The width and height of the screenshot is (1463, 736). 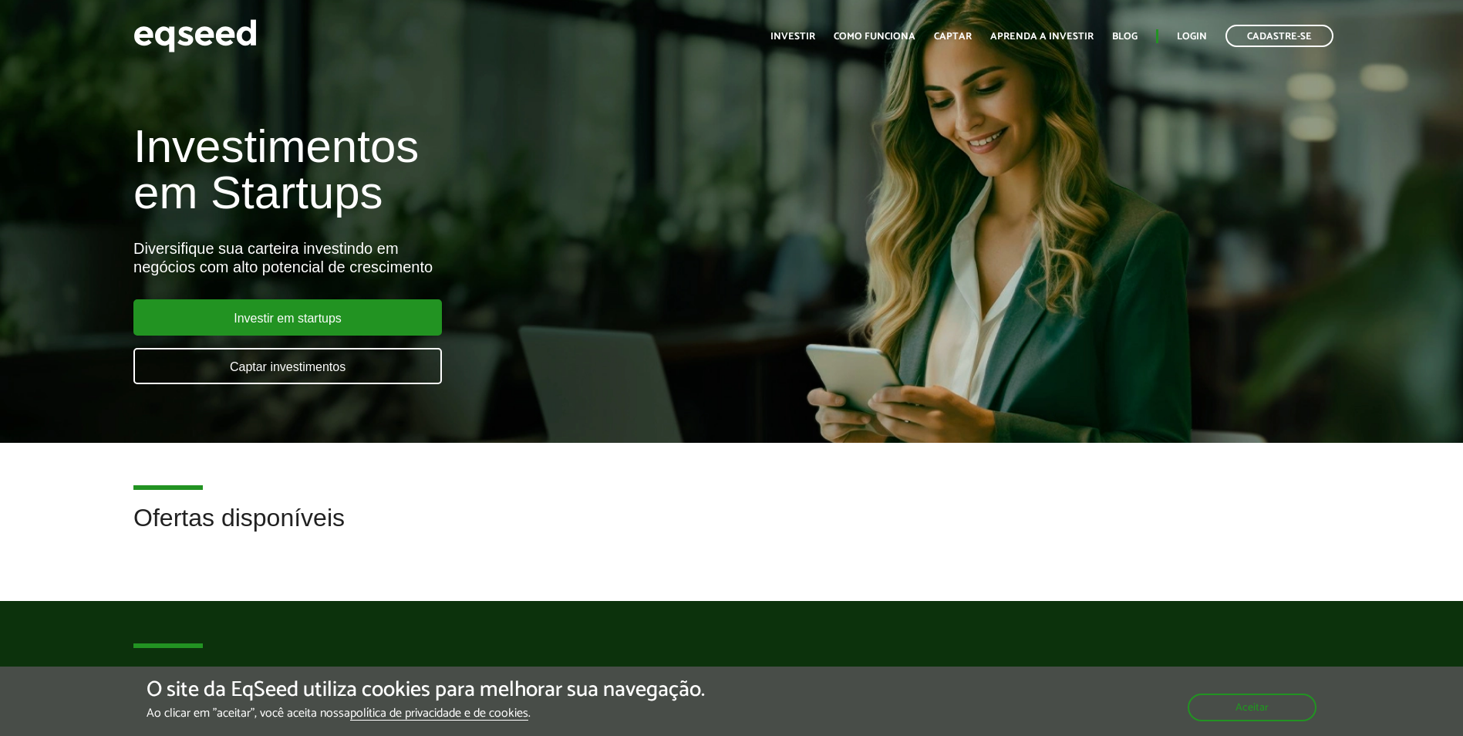 I want to click on a: Captar, so click(x=953, y=36).